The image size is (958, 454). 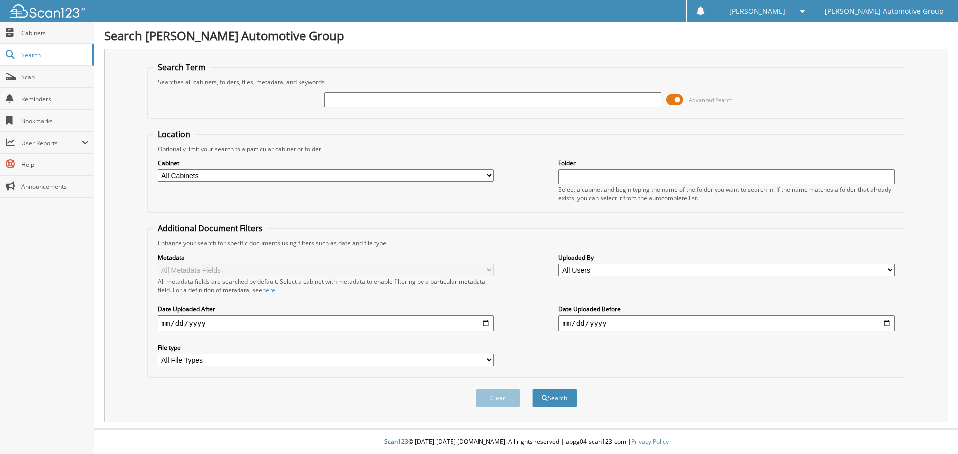 I want to click on span: Search, so click(x=54, y=55).